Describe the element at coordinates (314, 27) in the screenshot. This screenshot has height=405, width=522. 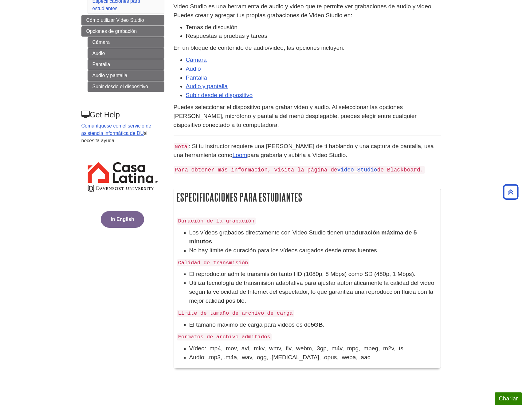
I see `li: Temas de discusión` at that location.